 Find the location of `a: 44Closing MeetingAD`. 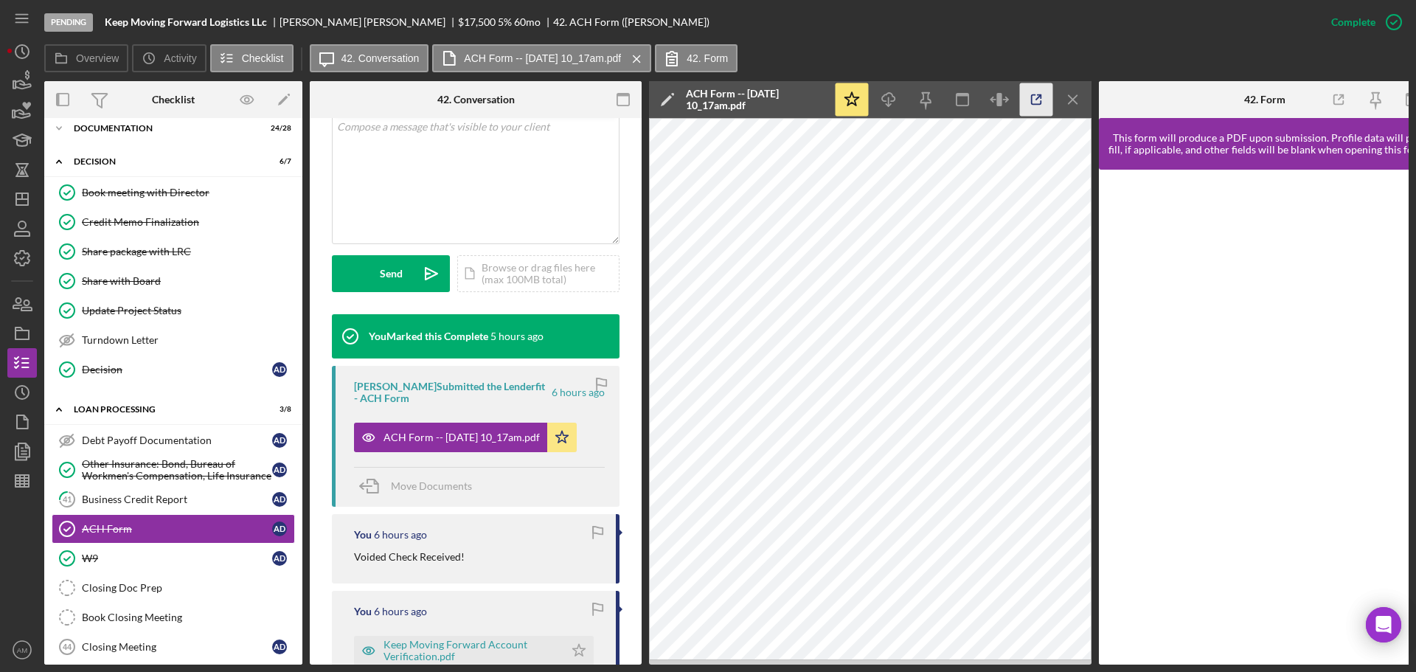

a: 44Closing MeetingAD is located at coordinates (173, 647).